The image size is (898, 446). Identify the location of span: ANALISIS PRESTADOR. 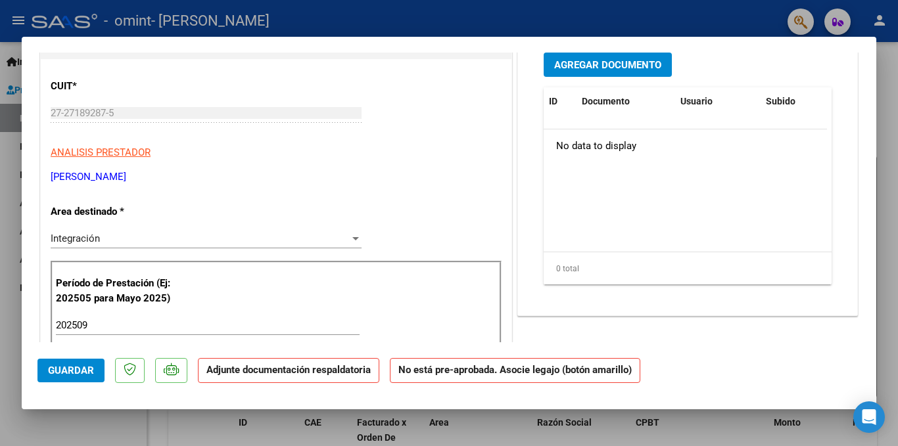
(101, 152).